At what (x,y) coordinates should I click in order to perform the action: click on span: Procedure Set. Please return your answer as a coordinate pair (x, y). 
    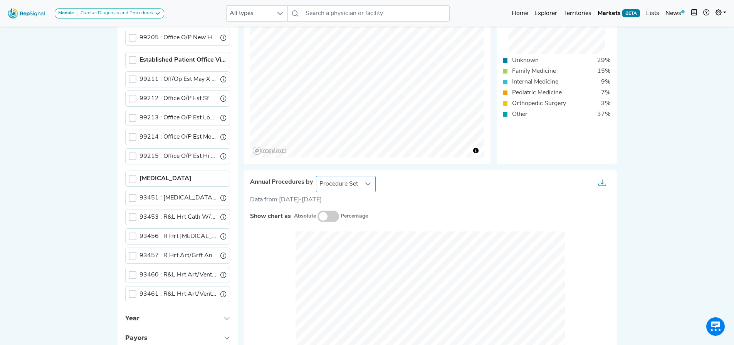
    Looking at the image, I should click on (339, 184).